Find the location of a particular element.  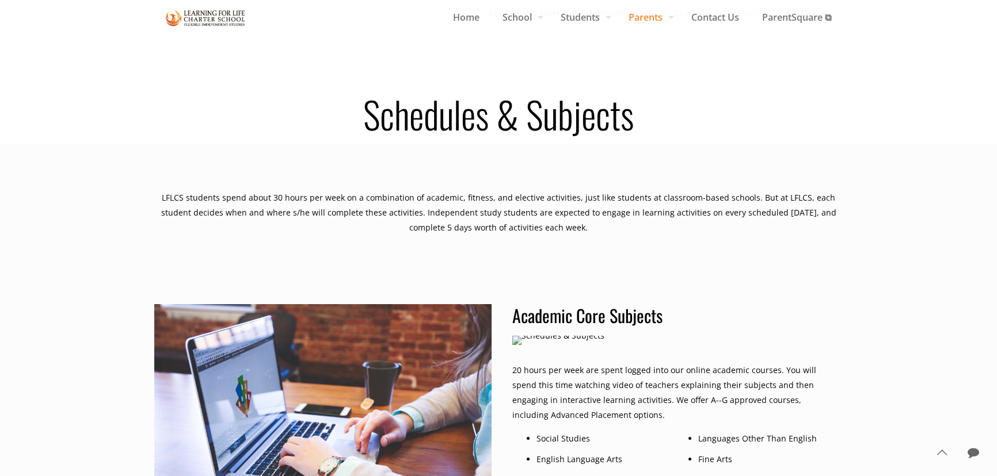

h3: Academic Core Subjects is located at coordinates (674, 316).